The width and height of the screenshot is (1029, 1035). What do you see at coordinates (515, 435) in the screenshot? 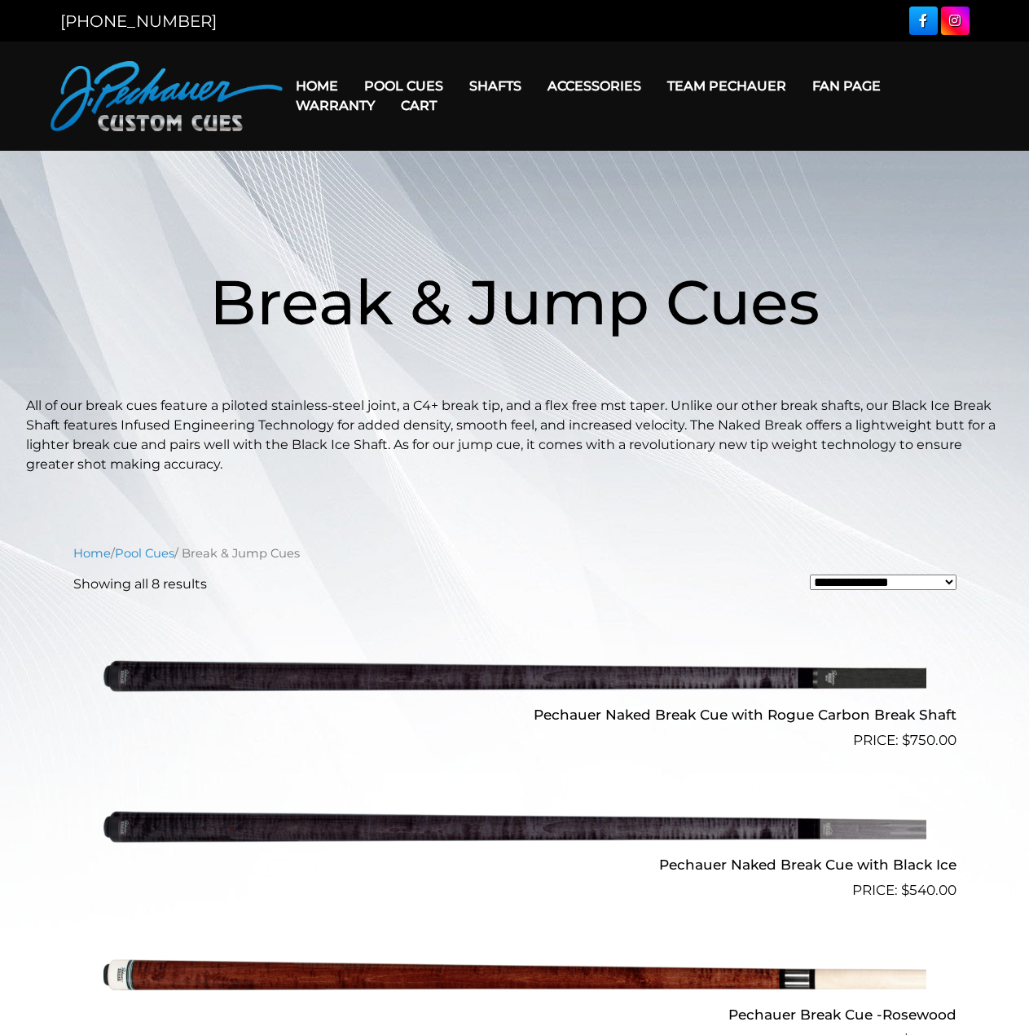
I see `p: All of our break cues feature a piloted stainless-steel joint, a C4+ break tip, and a flex free m...` at bounding box center [515, 435].